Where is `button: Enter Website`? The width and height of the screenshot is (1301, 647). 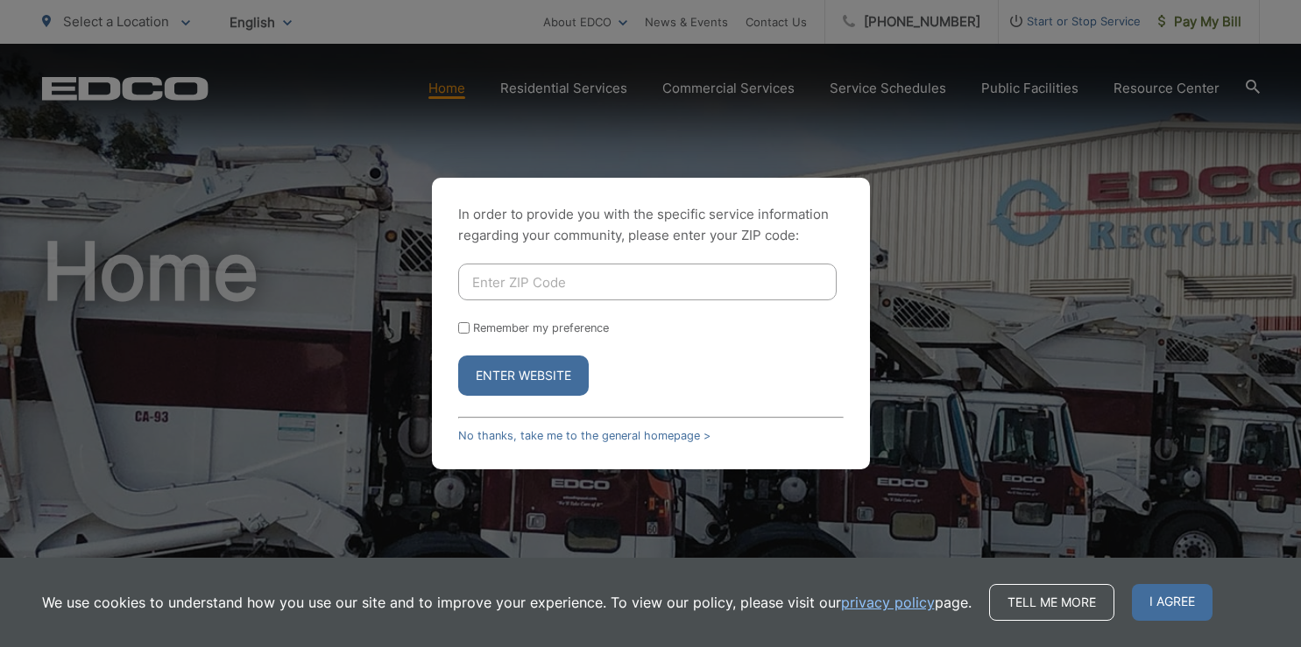
button: Enter Website is located at coordinates (523, 376).